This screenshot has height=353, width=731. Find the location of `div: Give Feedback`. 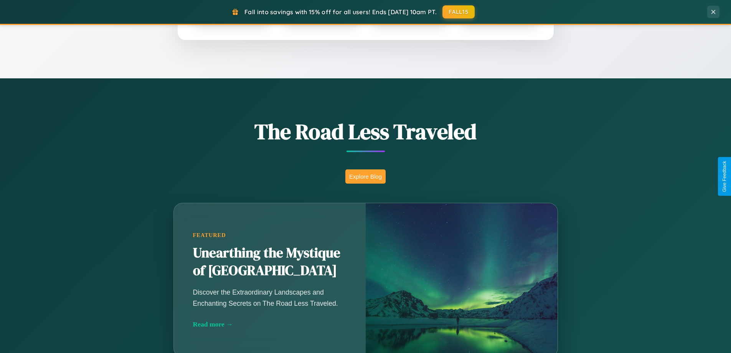

div: Give Feedback is located at coordinates (725, 176).